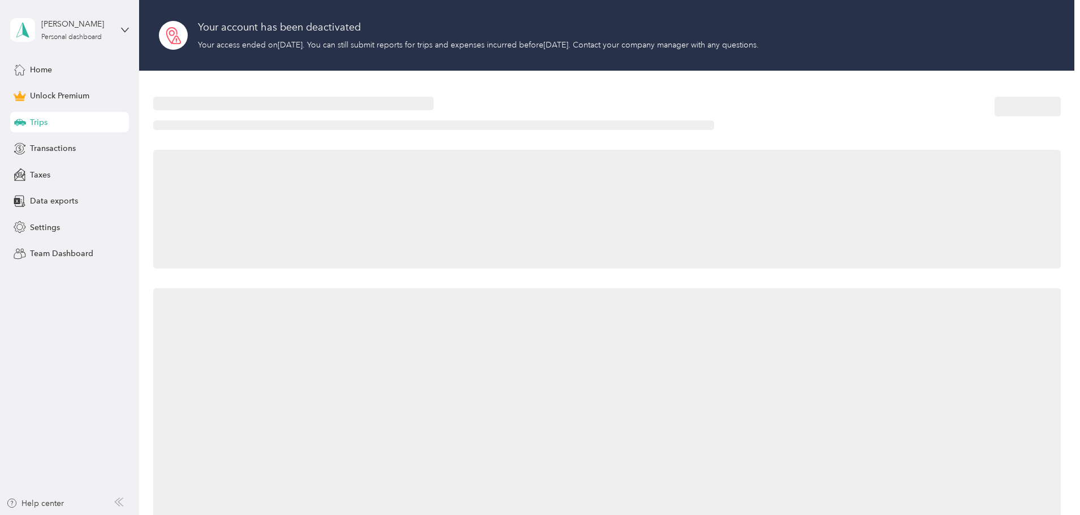 The image size is (1080, 515). What do you see at coordinates (40, 175) in the screenshot?
I see `span: Taxes` at bounding box center [40, 175].